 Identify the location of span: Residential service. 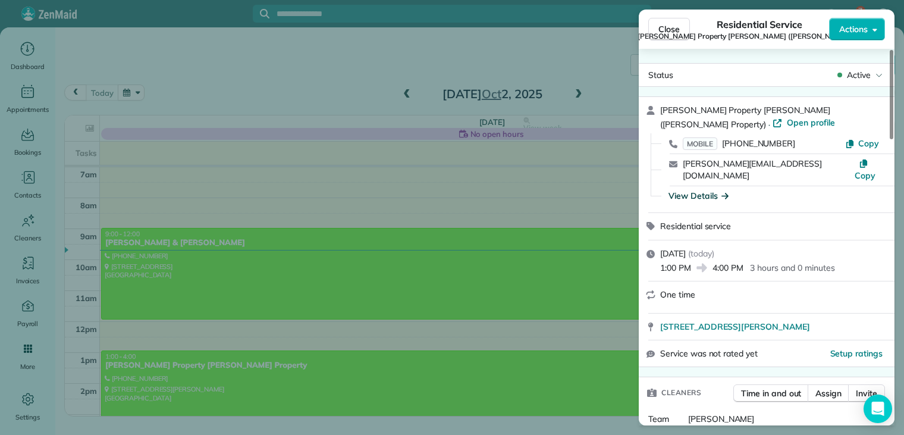
(695, 226).